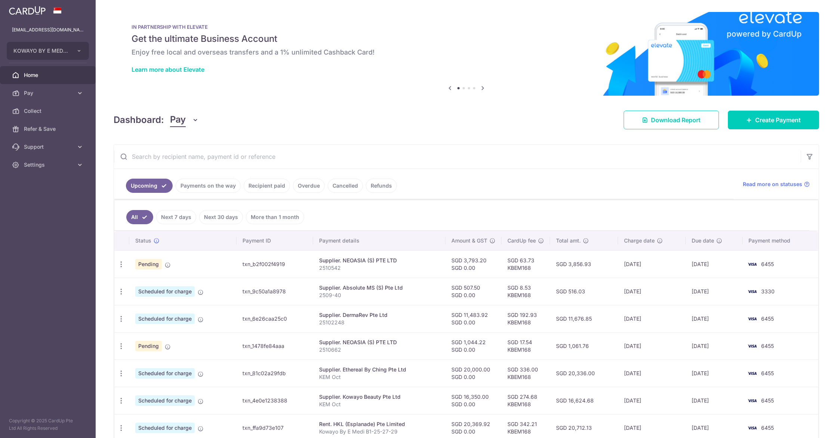  I want to click on a: Next 30 days, so click(221, 217).